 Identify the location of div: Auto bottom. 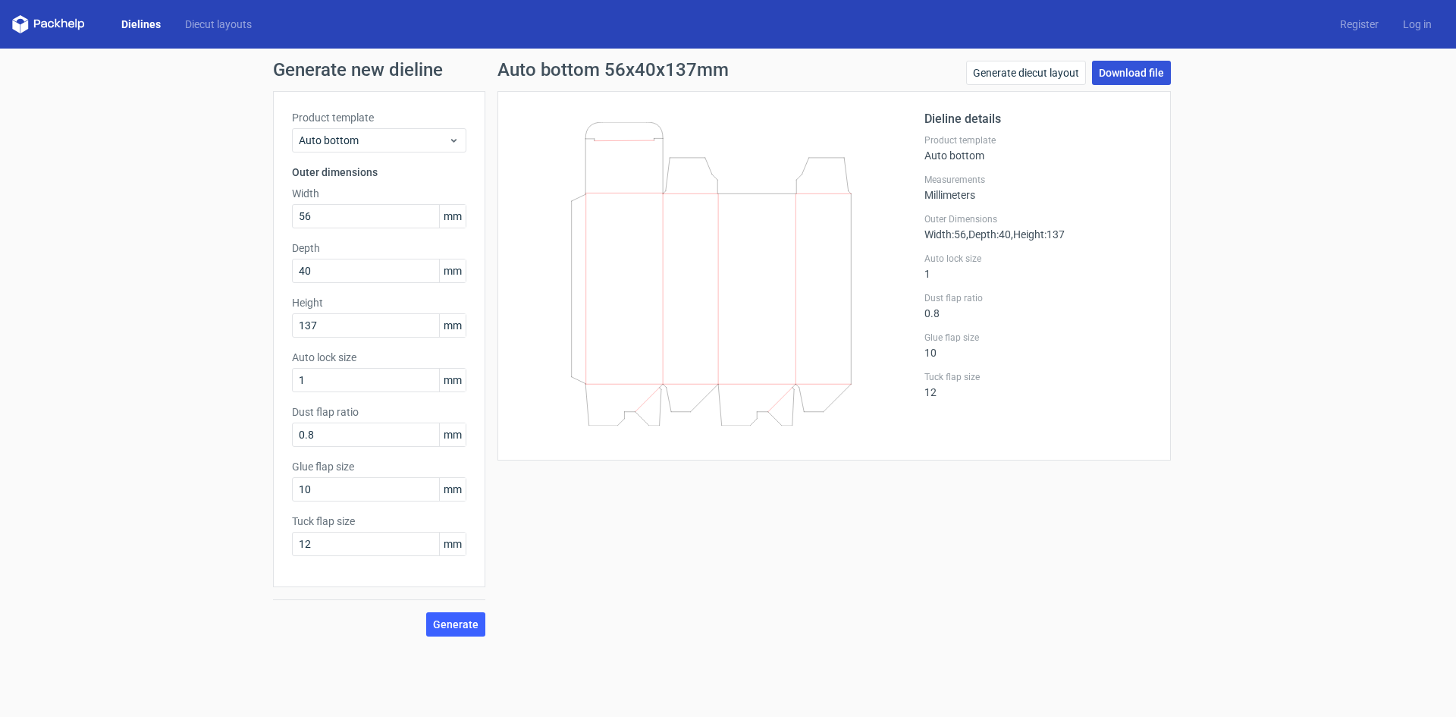
(1038, 148).